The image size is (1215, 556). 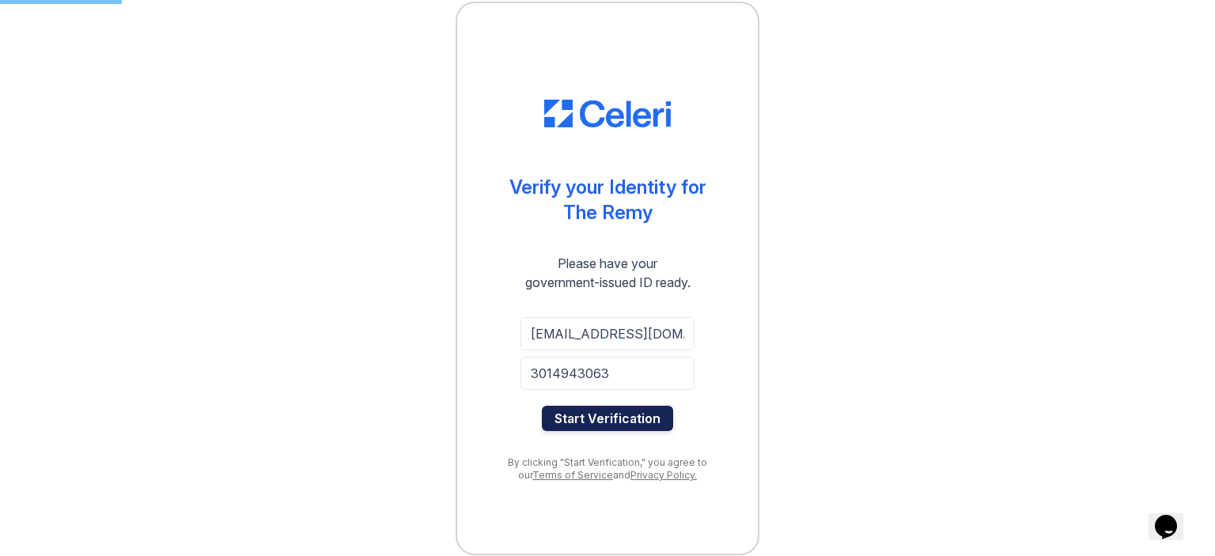 What do you see at coordinates (607, 469) in the screenshot?
I see `div: By clicking "Start Verification," you agree to our and` at bounding box center [607, 469].